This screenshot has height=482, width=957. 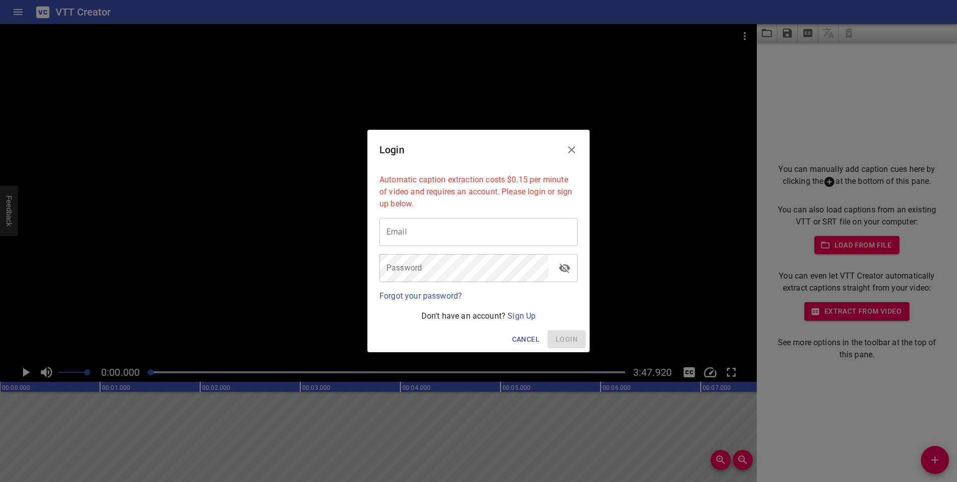 I want to click on span: Please enter your email and password above., so click(x=567, y=339).